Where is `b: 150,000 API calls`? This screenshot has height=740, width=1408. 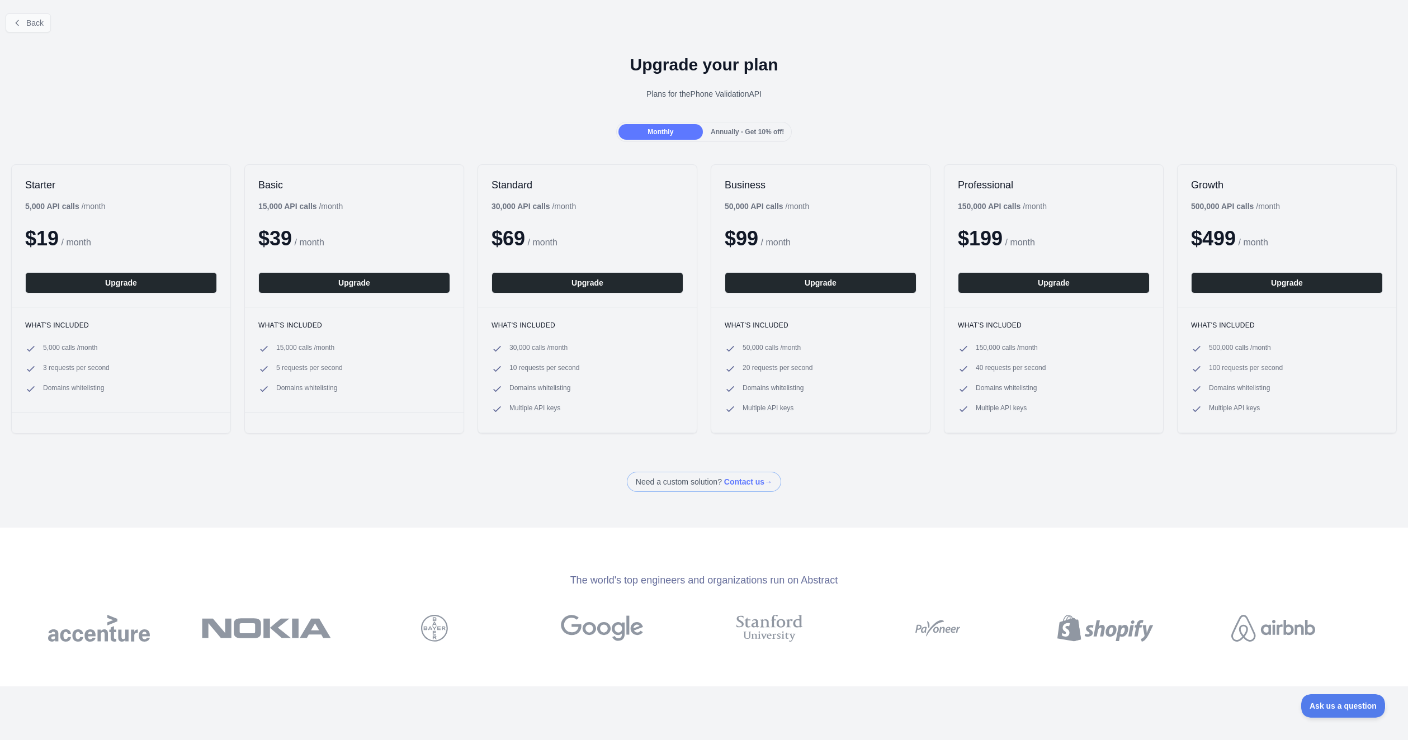
b: 150,000 API calls is located at coordinates (989, 206).